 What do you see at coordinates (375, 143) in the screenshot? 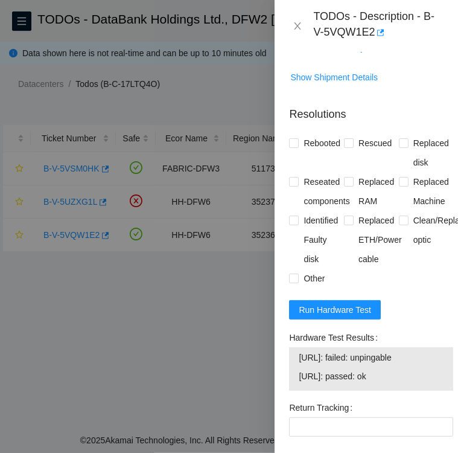
I see `span: Rescued` at bounding box center [375, 143].